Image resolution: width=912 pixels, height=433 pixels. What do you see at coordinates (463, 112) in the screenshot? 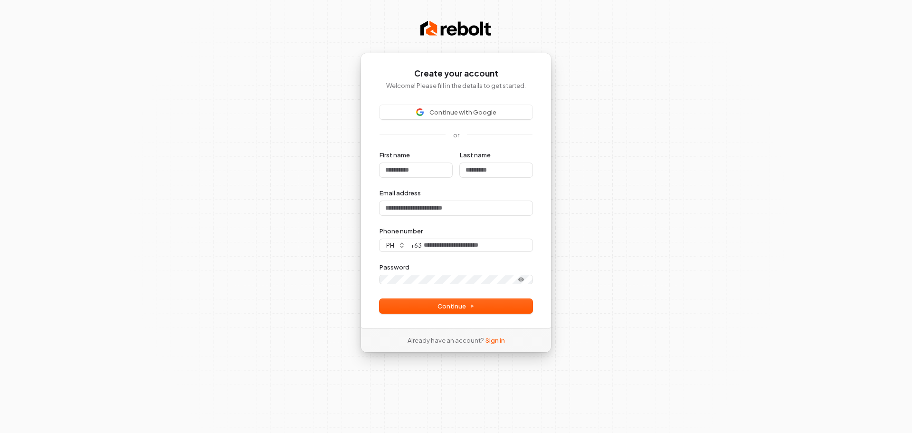
I see `span: Continue with Google` at bounding box center [463, 112].